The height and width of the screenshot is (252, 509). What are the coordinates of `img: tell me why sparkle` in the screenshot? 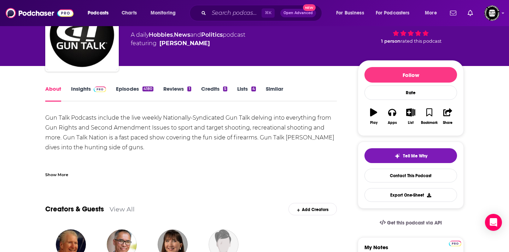 It's located at (397, 156).